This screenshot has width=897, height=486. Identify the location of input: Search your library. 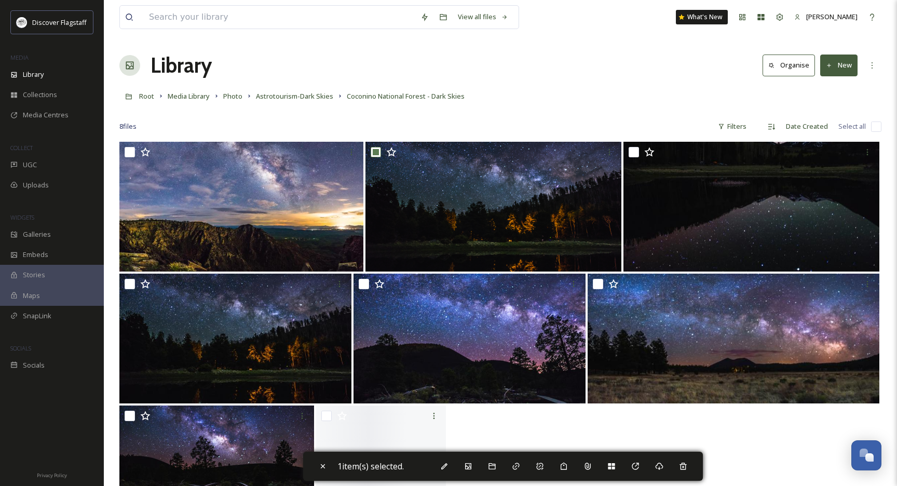
(279, 17).